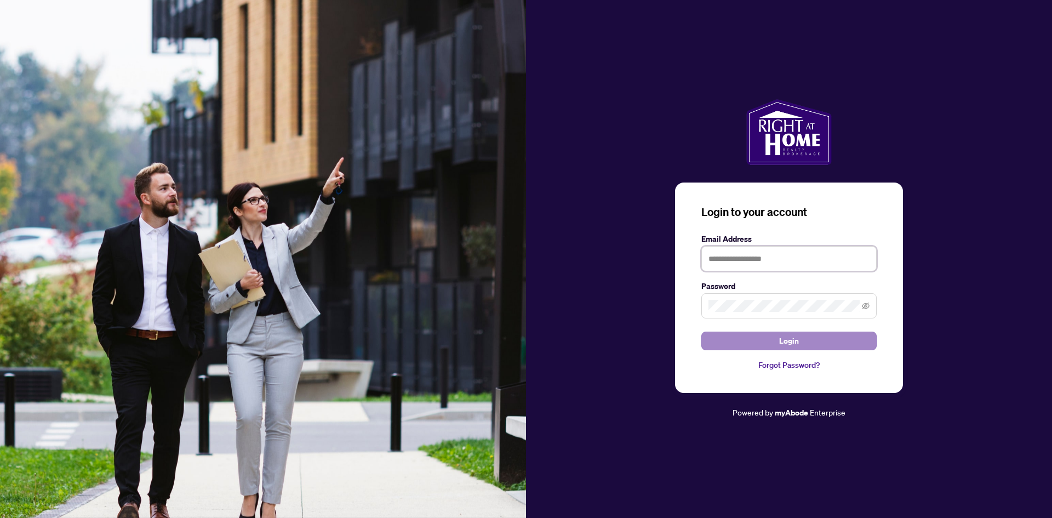  Describe the element at coordinates (789, 239) in the screenshot. I see `label: Email Address` at that location.